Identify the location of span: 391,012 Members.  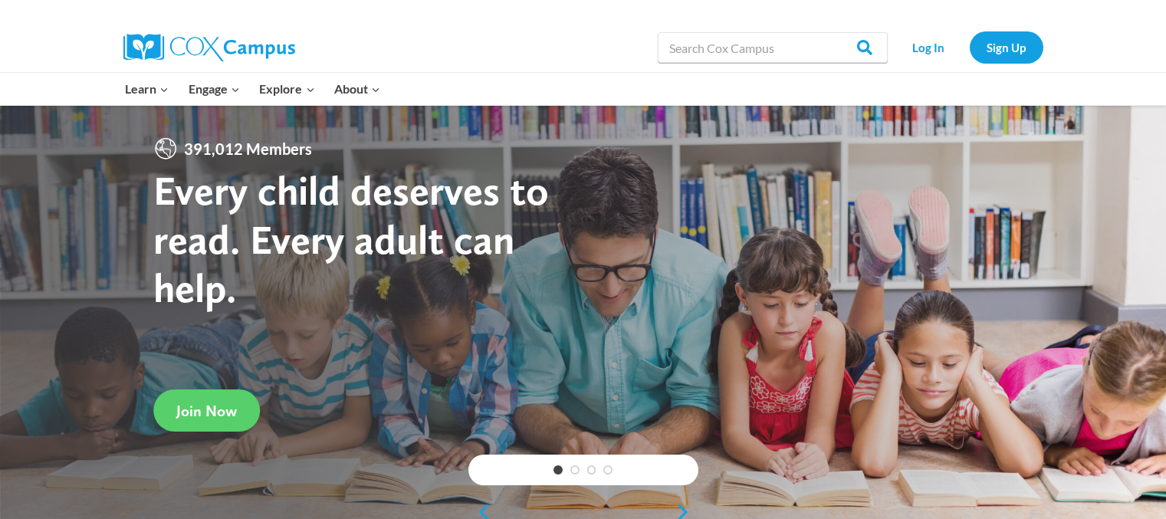
(248, 149).